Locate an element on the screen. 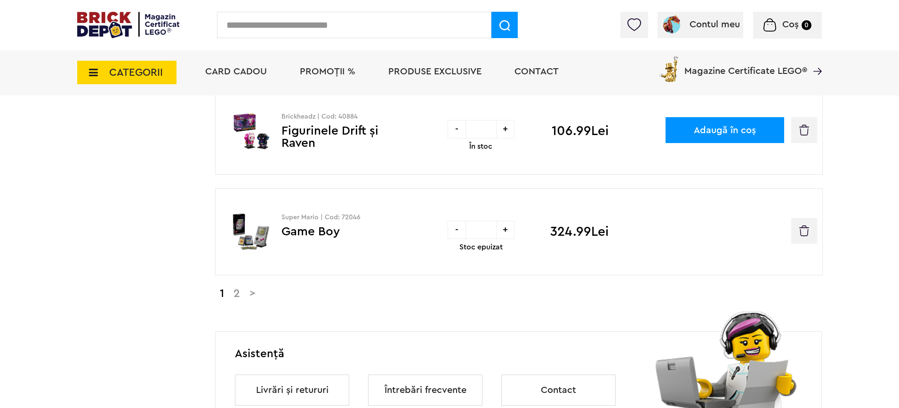  img: Game Boy is located at coordinates (251, 232).